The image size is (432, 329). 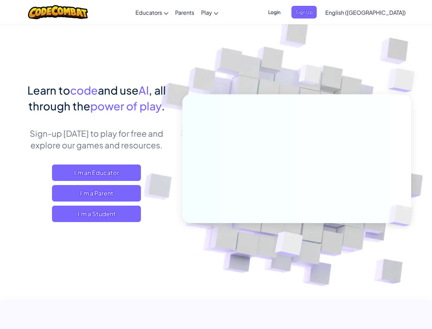 What do you see at coordinates (126, 106) in the screenshot?
I see `span: power of play` at bounding box center [126, 106].